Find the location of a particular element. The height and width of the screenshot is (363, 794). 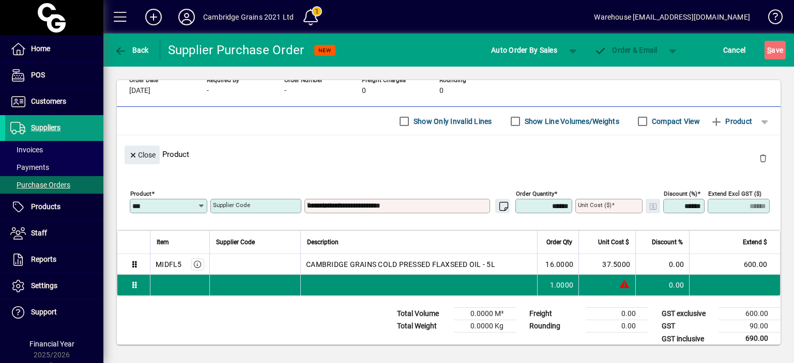

a: Staff is located at coordinates (54, 234).